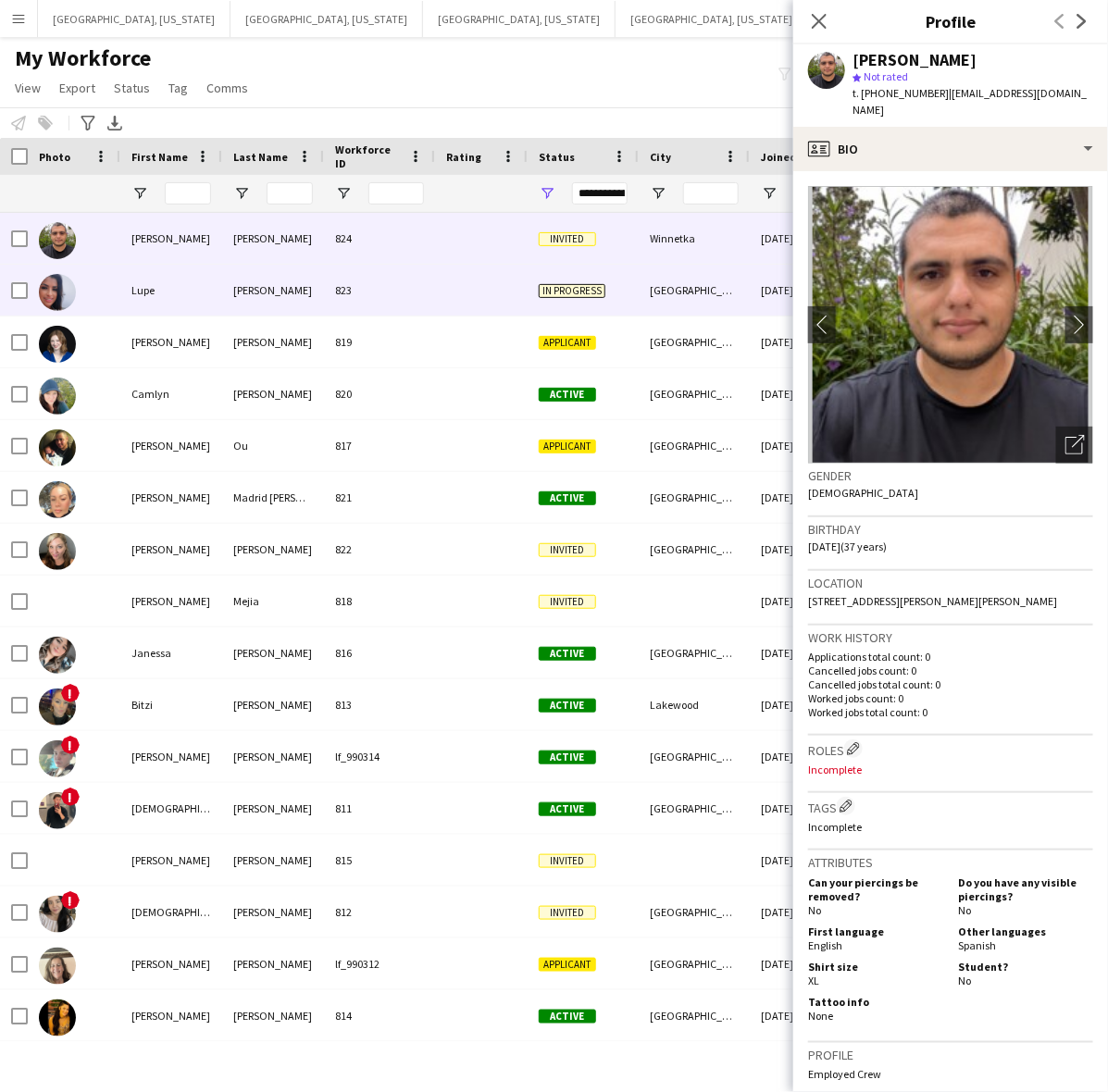 The image size is (1108, 1092). What do you see at coordinates (380, 1016) in the screenshot?
I see `div: 814` at bounding box center [380, 1016].